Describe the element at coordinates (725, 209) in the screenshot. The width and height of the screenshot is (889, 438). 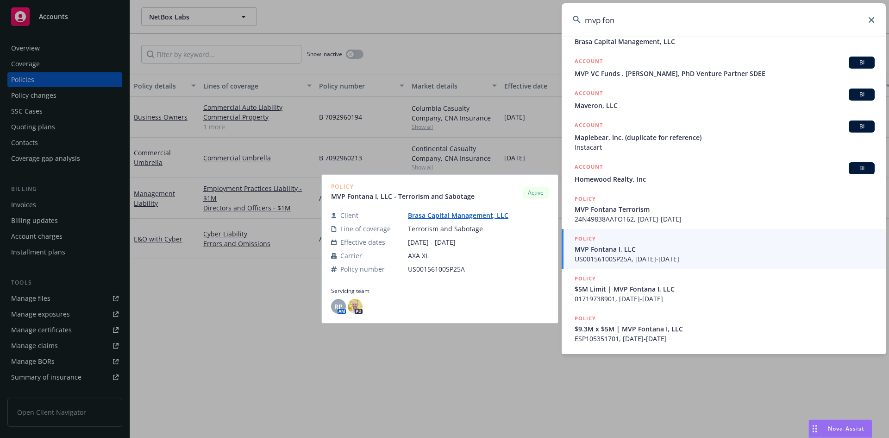
I see `span: MVP Fontana Terrorism` at that location.